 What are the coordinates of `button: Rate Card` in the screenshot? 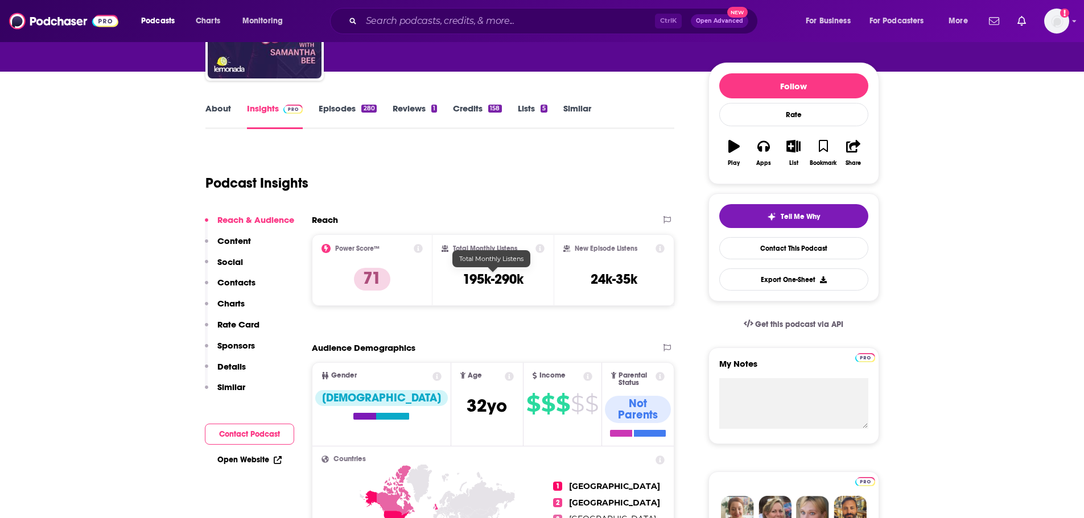 It's located at (232, 329).